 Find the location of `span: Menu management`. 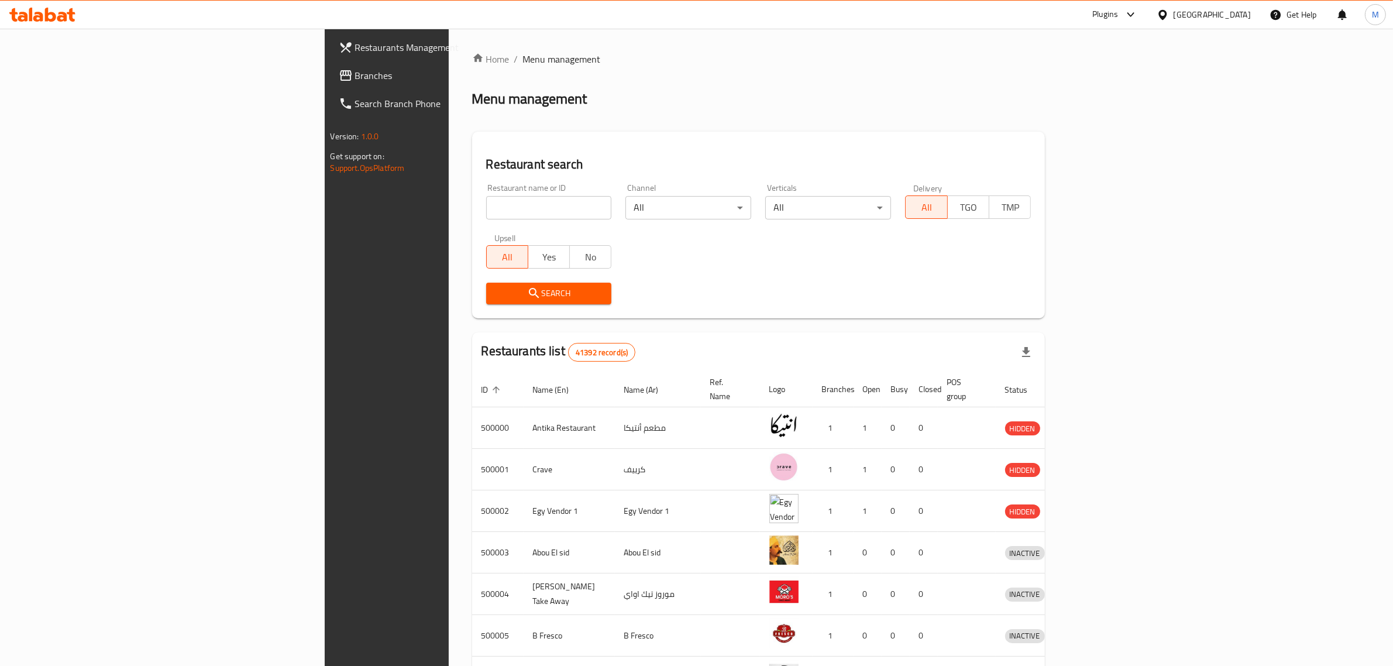

span: Menu management is located at coordinates (561, 59).